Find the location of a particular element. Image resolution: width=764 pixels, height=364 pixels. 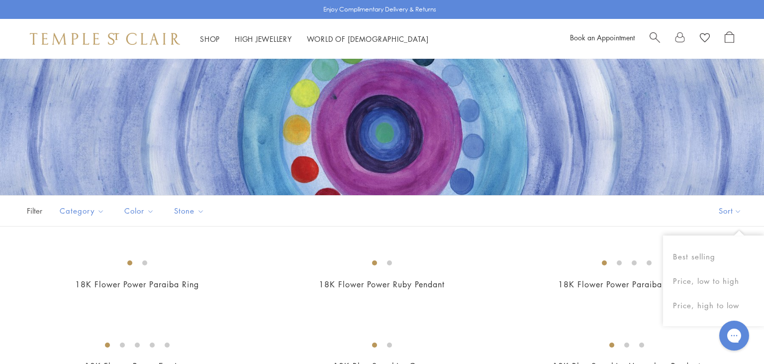

button: Color is located at coordinates (139, 210).